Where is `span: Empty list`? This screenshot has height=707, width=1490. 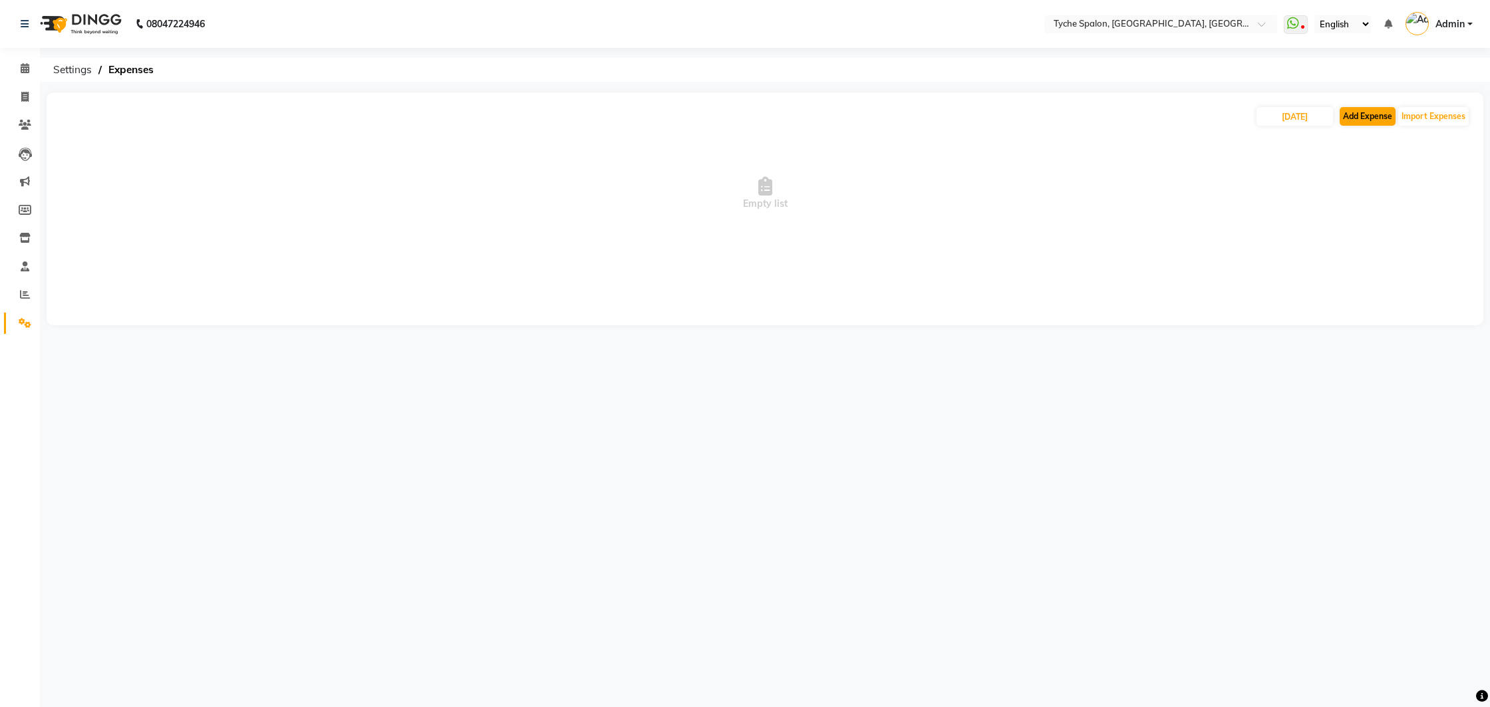 span: Empty list is located at coordinates (765, 194).